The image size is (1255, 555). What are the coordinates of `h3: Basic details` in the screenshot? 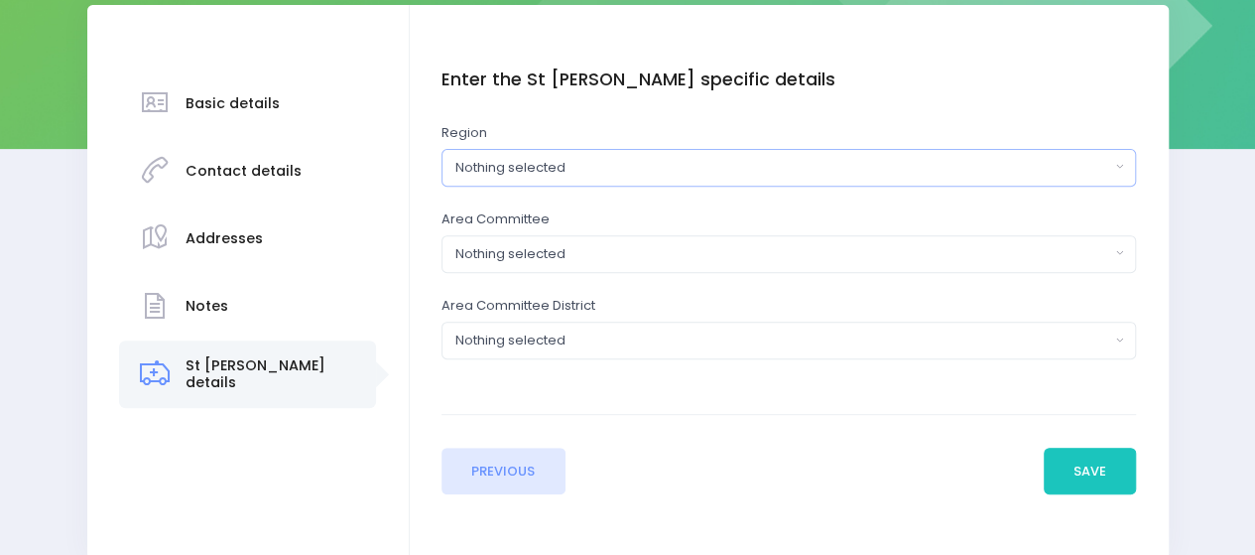 It's located at (232, 103).